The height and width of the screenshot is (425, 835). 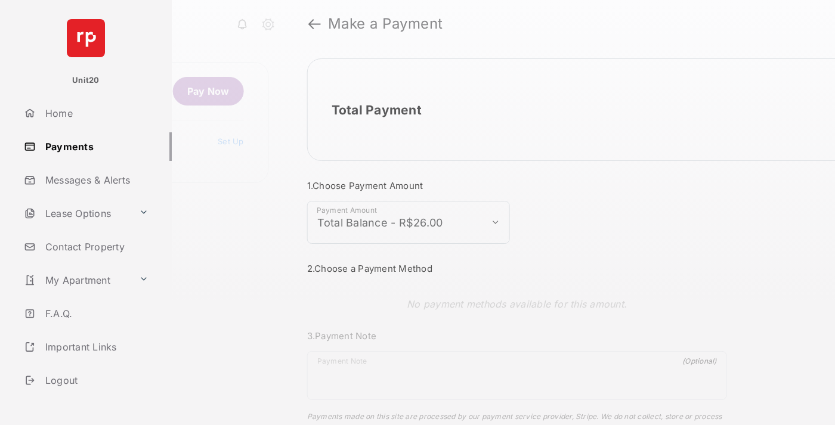 What do you see at coordinates (95, 113) in the screenshot?
I see `a: Home` at bounding box center [95, 113].